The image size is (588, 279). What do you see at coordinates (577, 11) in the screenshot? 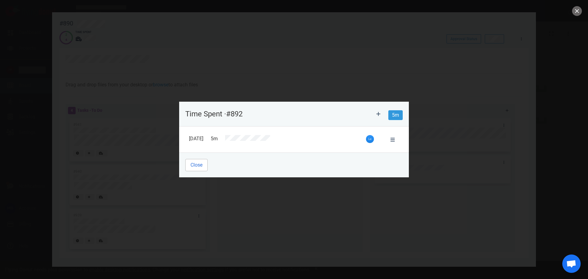
I see `button: close` at bounding box center [577, 11].